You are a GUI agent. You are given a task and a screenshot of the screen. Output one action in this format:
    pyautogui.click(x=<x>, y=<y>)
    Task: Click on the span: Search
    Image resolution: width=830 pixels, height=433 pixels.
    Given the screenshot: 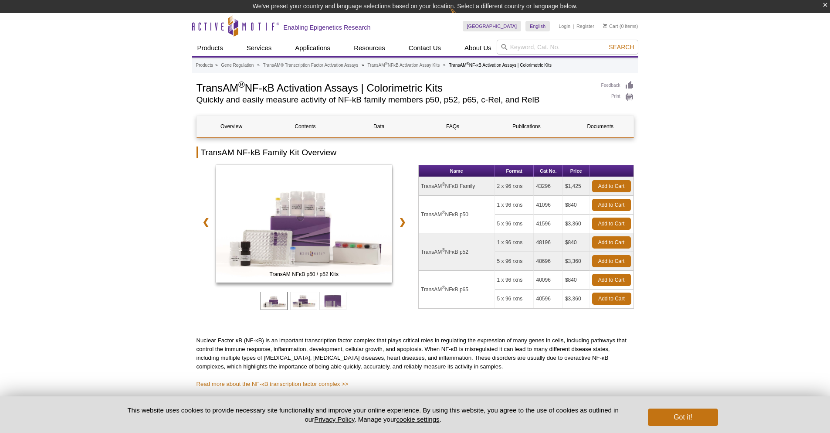 What is the action you would take?
    pyautogui.click(x=621, y=47)
    